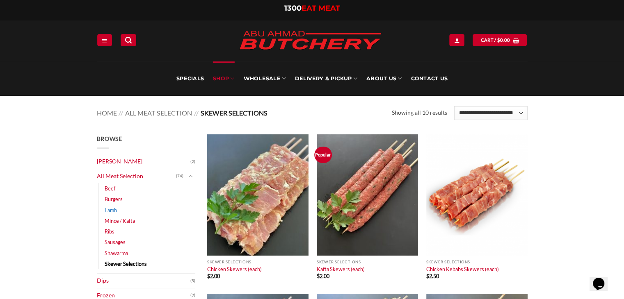 The height and width of the screenshot is (299, 624). I want to click on a: Burgers, so click(114, 199).